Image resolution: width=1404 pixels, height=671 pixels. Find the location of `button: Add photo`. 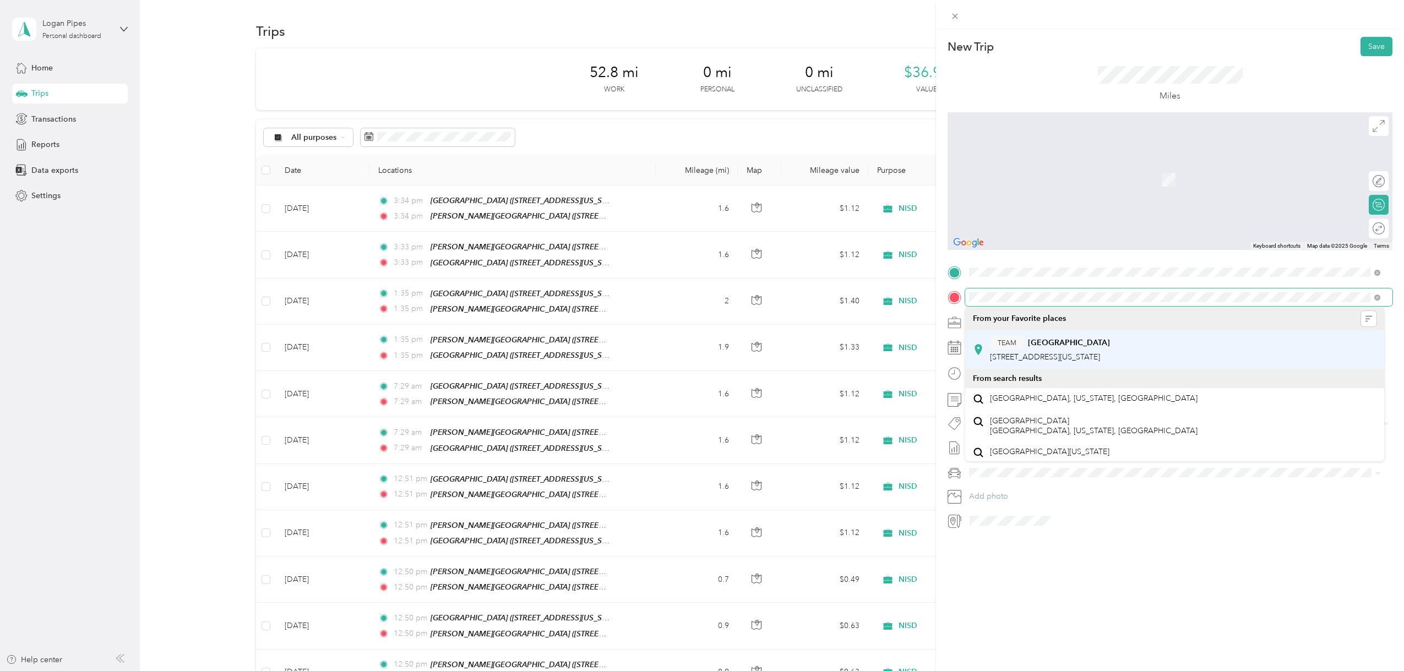

button: Add photo is located at coordinates (1179, 497).